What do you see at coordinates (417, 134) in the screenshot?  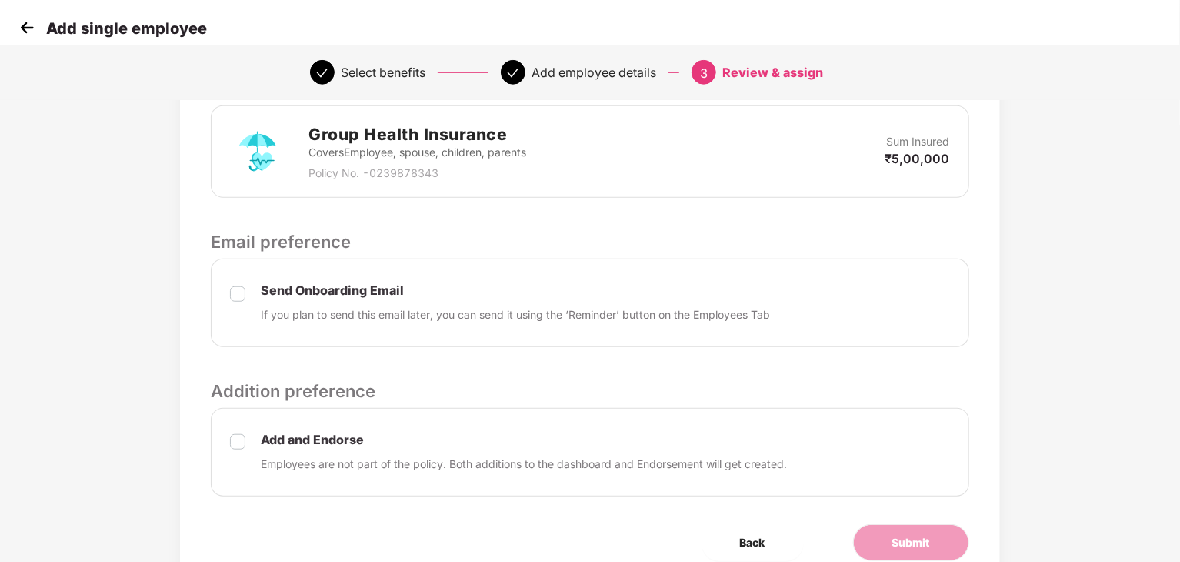 I see `h2: Group Health Insurance` at bounding box center [417, 134].